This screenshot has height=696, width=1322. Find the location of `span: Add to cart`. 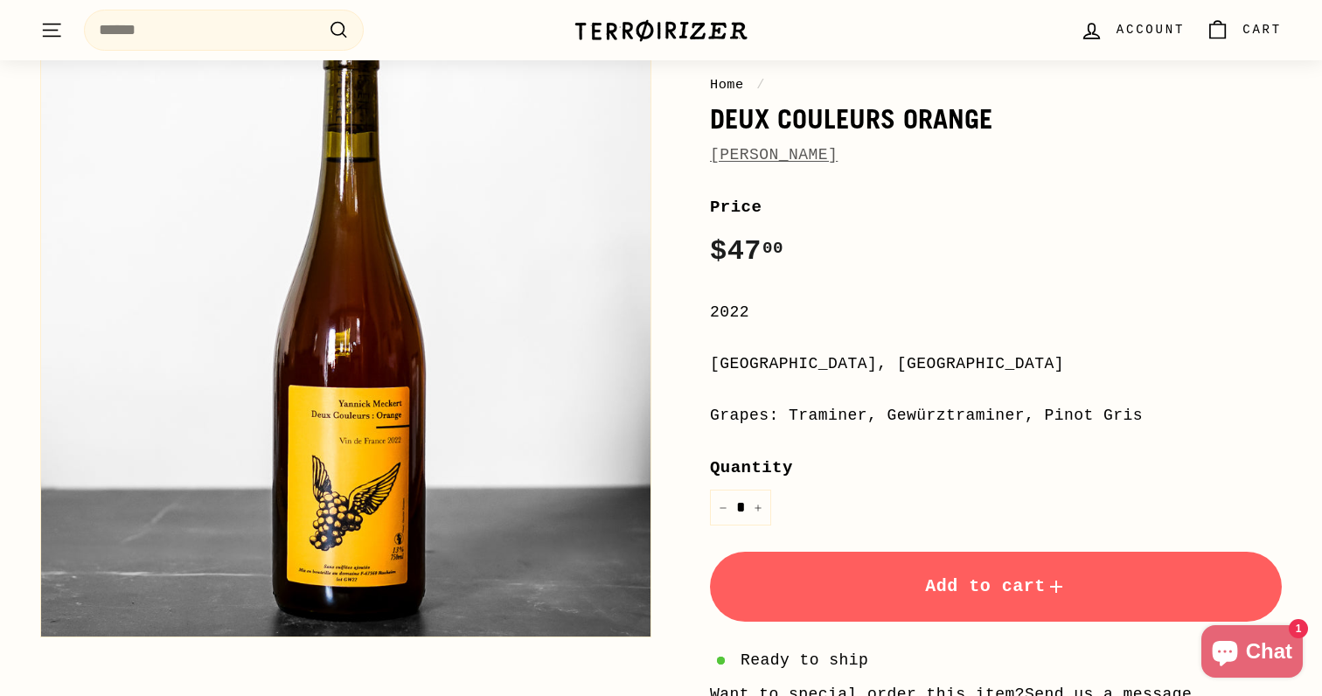

span: Add to cart is located at coordinates (996, 586).